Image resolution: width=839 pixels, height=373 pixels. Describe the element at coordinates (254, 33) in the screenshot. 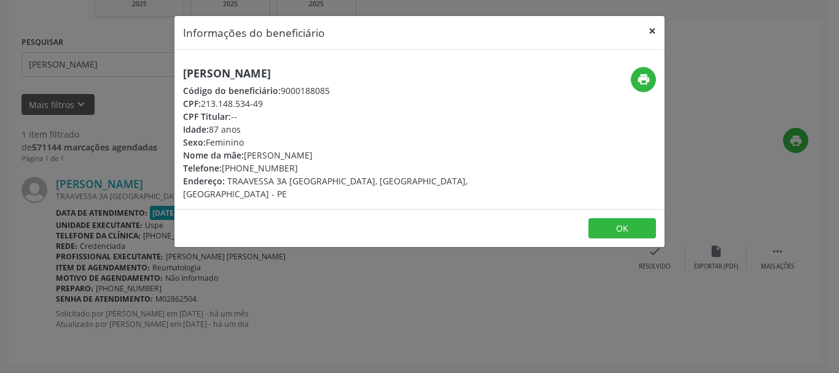

I see `h5: Informações do beneficiário` at that location.